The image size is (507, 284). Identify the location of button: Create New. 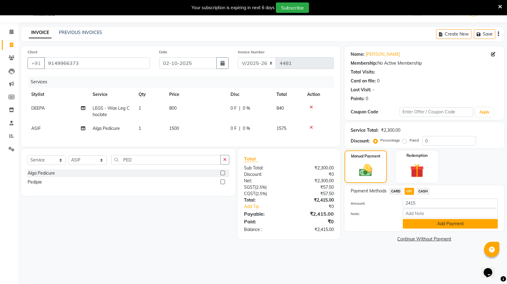
(454, 34).